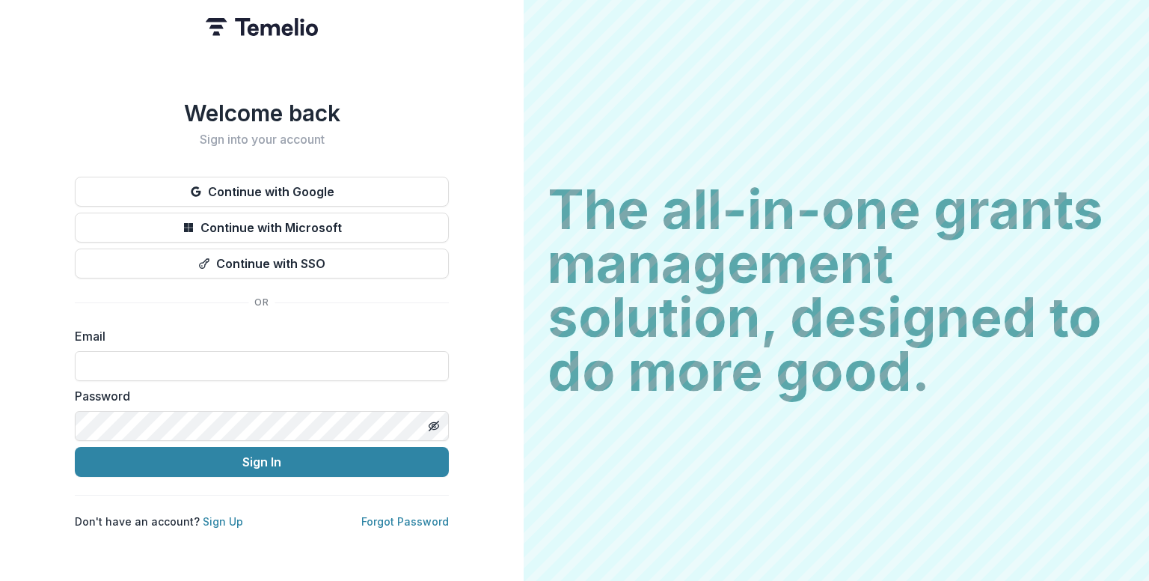 This screenshot has width=1149, height=581. What do you see at coordinates (257, 396) in the screenshot?
I see `label: Password` at bounding box center [257, 396].